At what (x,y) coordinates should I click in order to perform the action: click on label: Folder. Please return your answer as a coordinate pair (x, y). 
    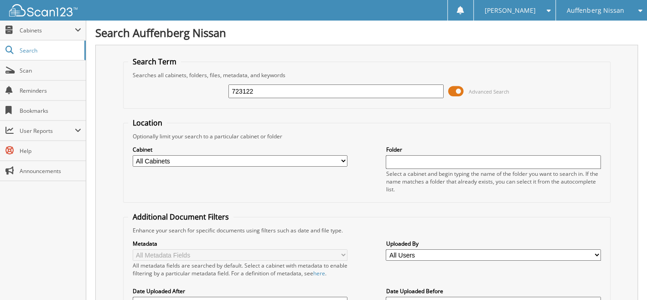
    Looking at the image, I should click on (493, 149).